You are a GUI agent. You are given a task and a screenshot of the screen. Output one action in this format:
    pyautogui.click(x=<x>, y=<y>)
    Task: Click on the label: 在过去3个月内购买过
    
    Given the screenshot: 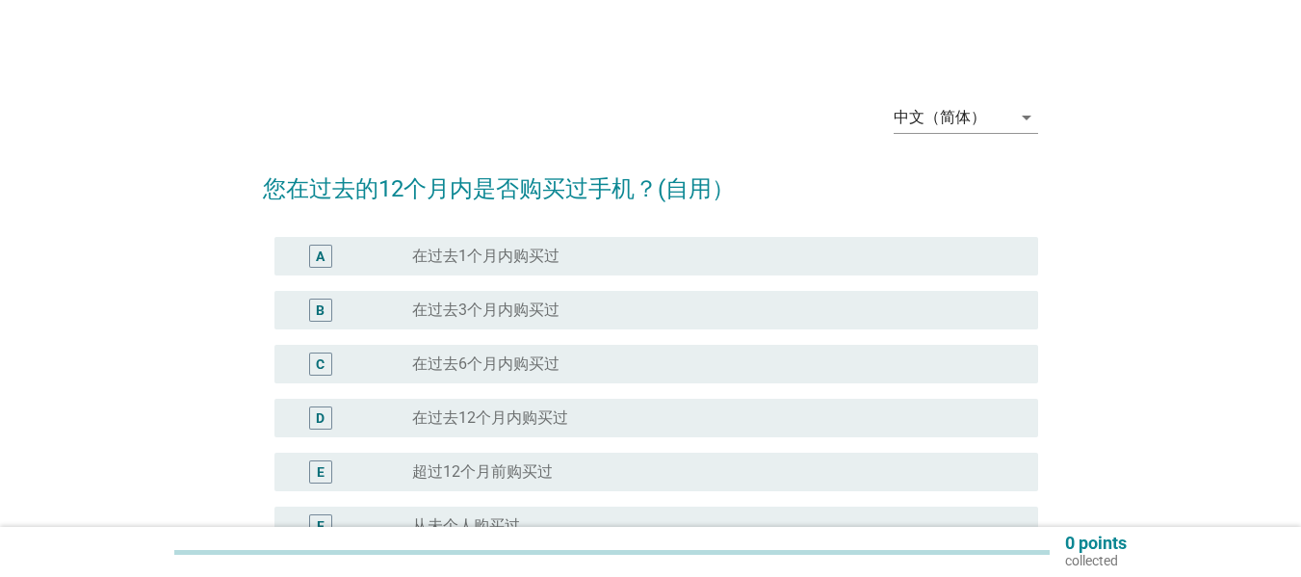 What is the action you would take?
    pyautogui.click(x=485, y=310)
    